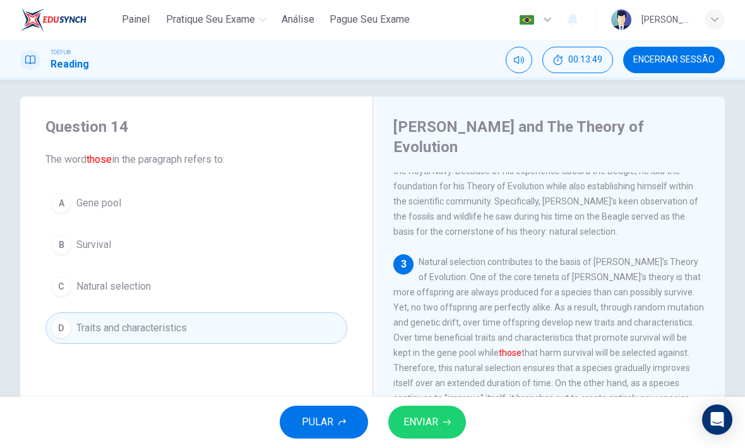  What do you see at coordinates (136, 20) in the screenshot?
I see `a: Painel` at bounding box center [136, 20].